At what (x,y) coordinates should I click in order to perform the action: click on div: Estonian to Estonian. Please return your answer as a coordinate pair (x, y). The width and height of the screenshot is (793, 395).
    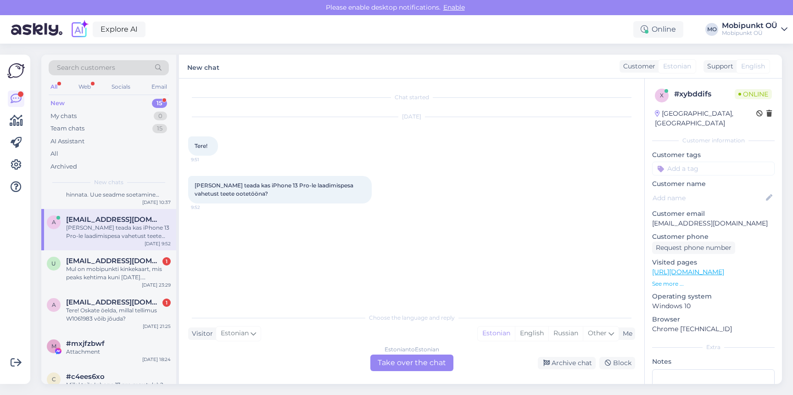
    Looking at the image, I should click on (412, 349).